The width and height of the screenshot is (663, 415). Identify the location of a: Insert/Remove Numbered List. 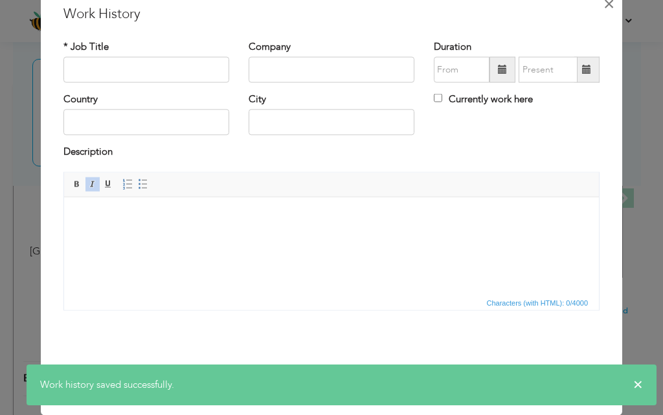
(127, 184).